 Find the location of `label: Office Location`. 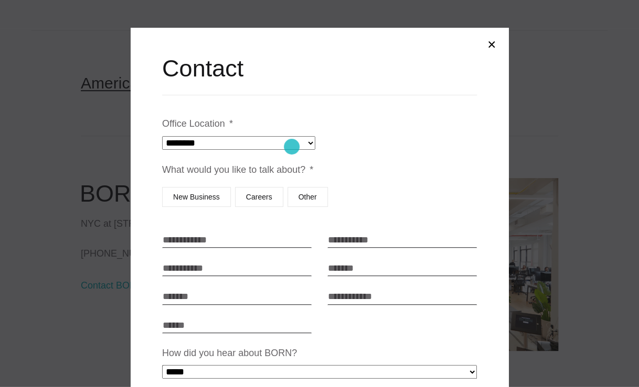

label: Office Location is located at coordinates (197, 124).